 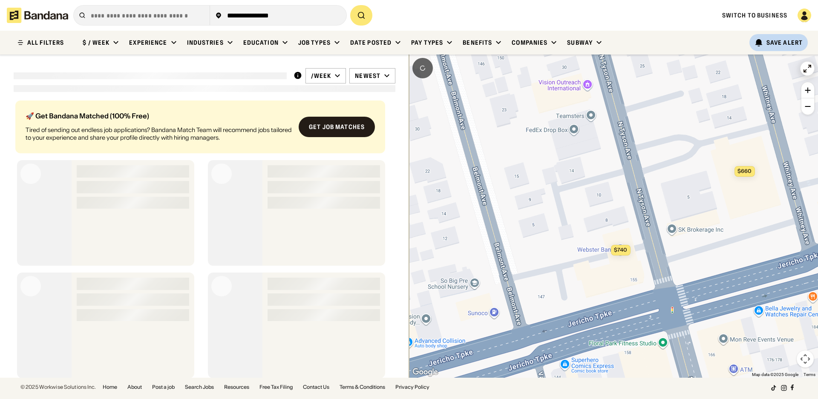 I want to click on a: Switch to Business, so click(x=754, y=15).